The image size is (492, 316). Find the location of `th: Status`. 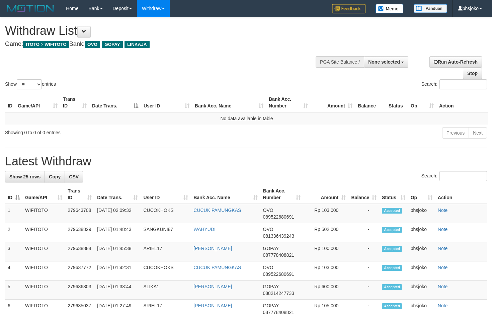

th: Status is located at coordinates (397, 102).